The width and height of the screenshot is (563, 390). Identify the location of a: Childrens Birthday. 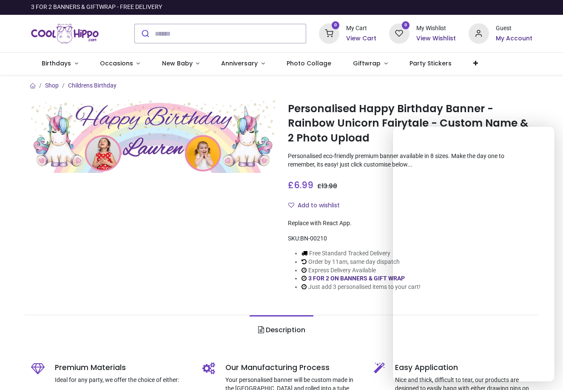
(92, 85).